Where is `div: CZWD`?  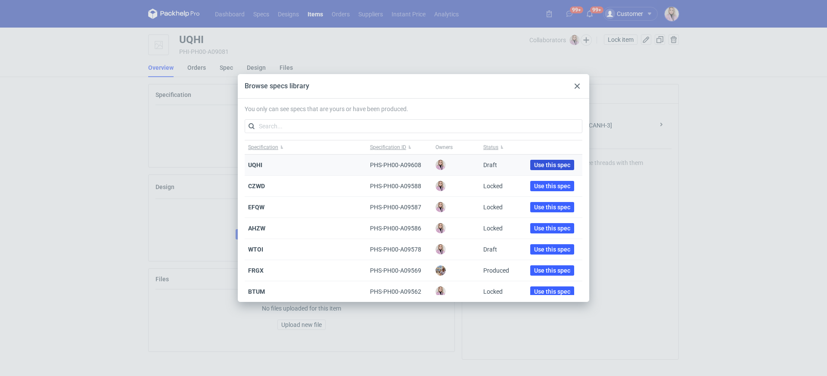 div: CZWD is located at coordinates (305, 186).